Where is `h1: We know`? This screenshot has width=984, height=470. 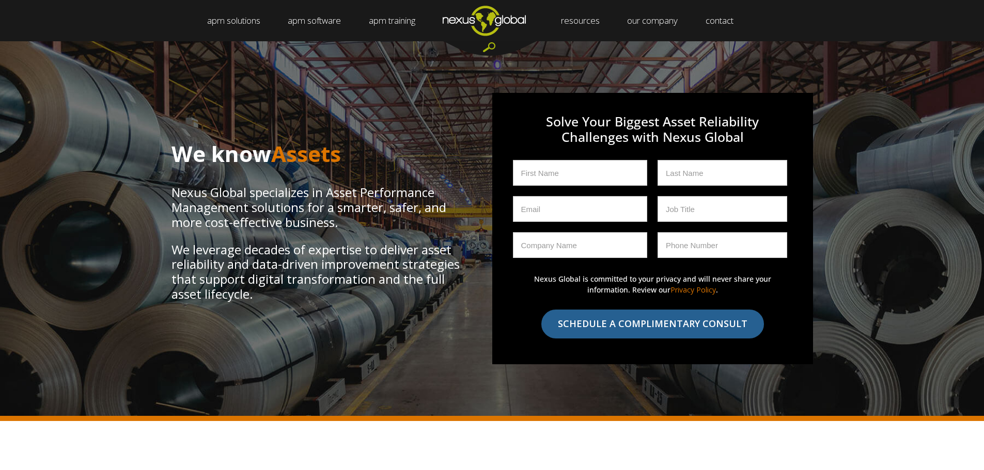 h1: We know is located at coordinates (316, 154).